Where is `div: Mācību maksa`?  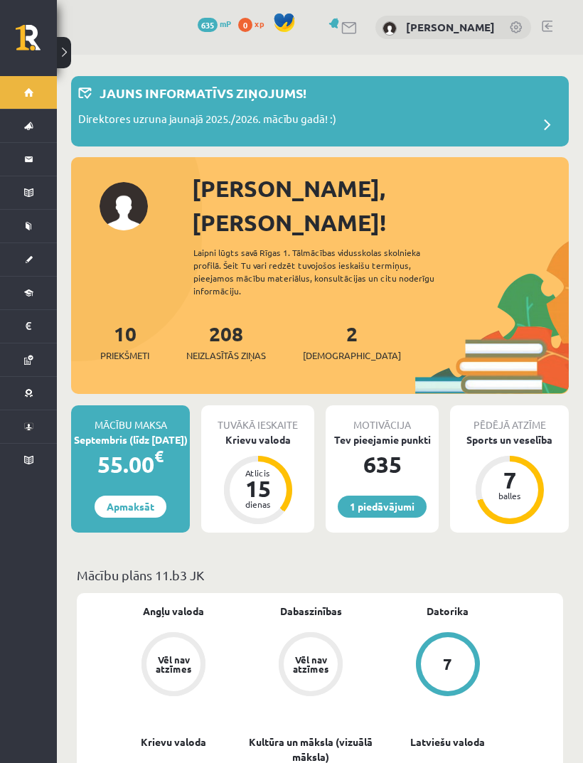 div: Mācību maksa is located at coordinates (130, 419).